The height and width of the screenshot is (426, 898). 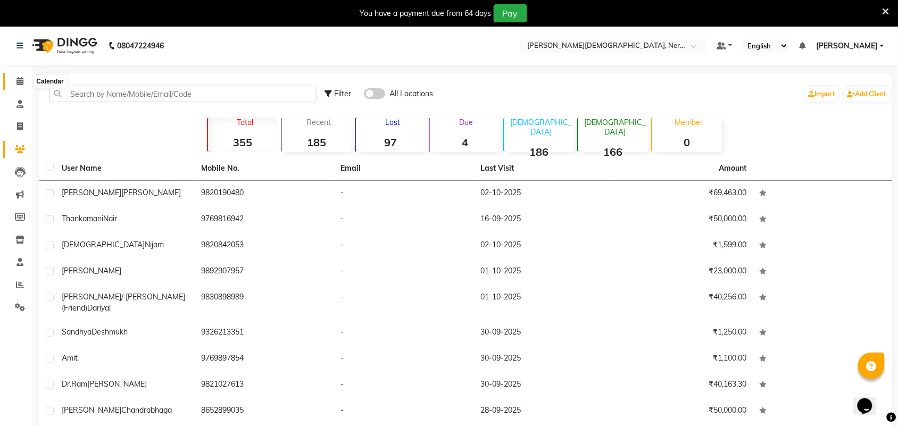 I want to click on img: logo, so click(x=63, y=46).